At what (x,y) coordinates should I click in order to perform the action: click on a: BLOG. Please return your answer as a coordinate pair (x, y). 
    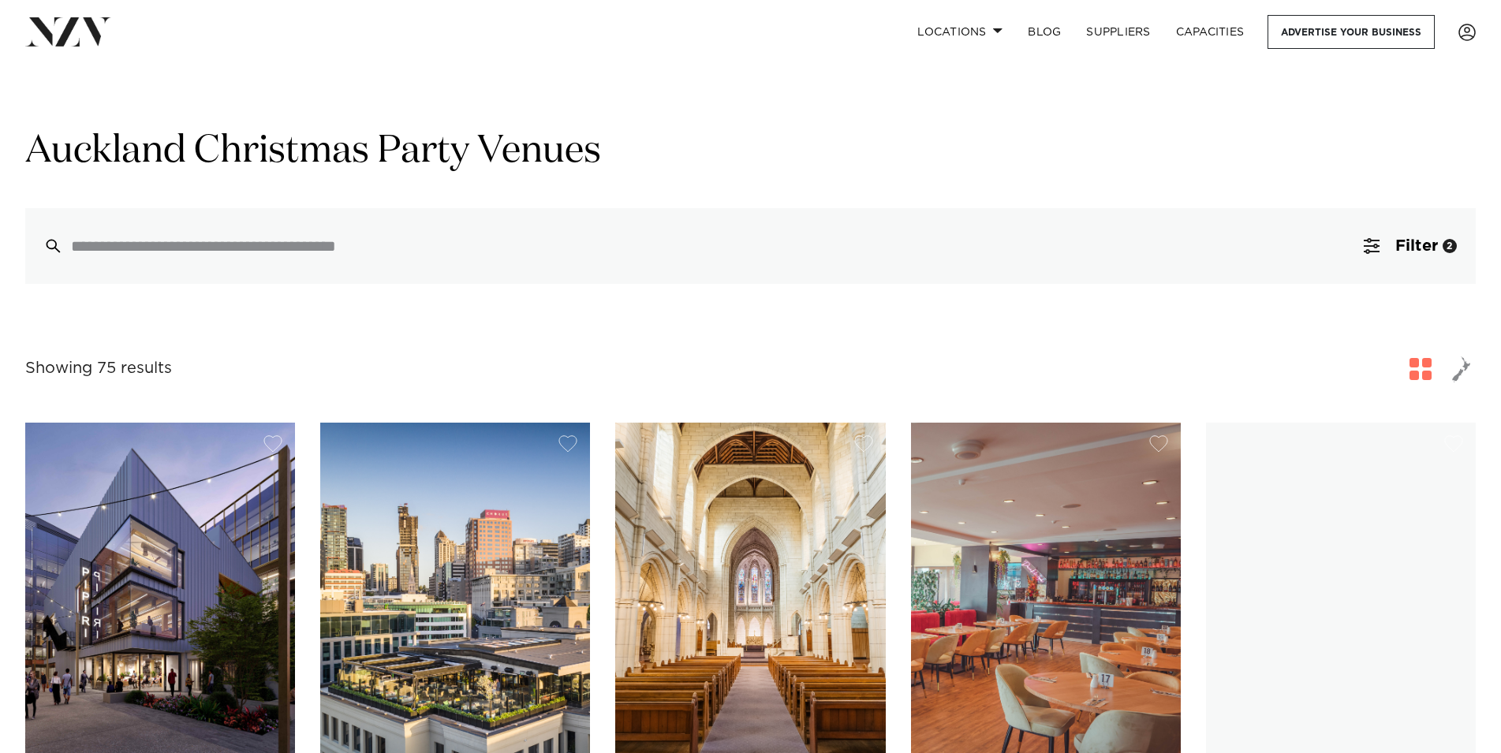
    Looking at the image, I should click on (1044, 32).